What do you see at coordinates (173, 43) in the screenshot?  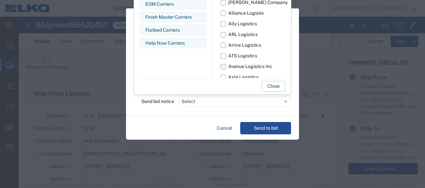 I see `div: Help Now Carriers` at bounding box center [173, 43].